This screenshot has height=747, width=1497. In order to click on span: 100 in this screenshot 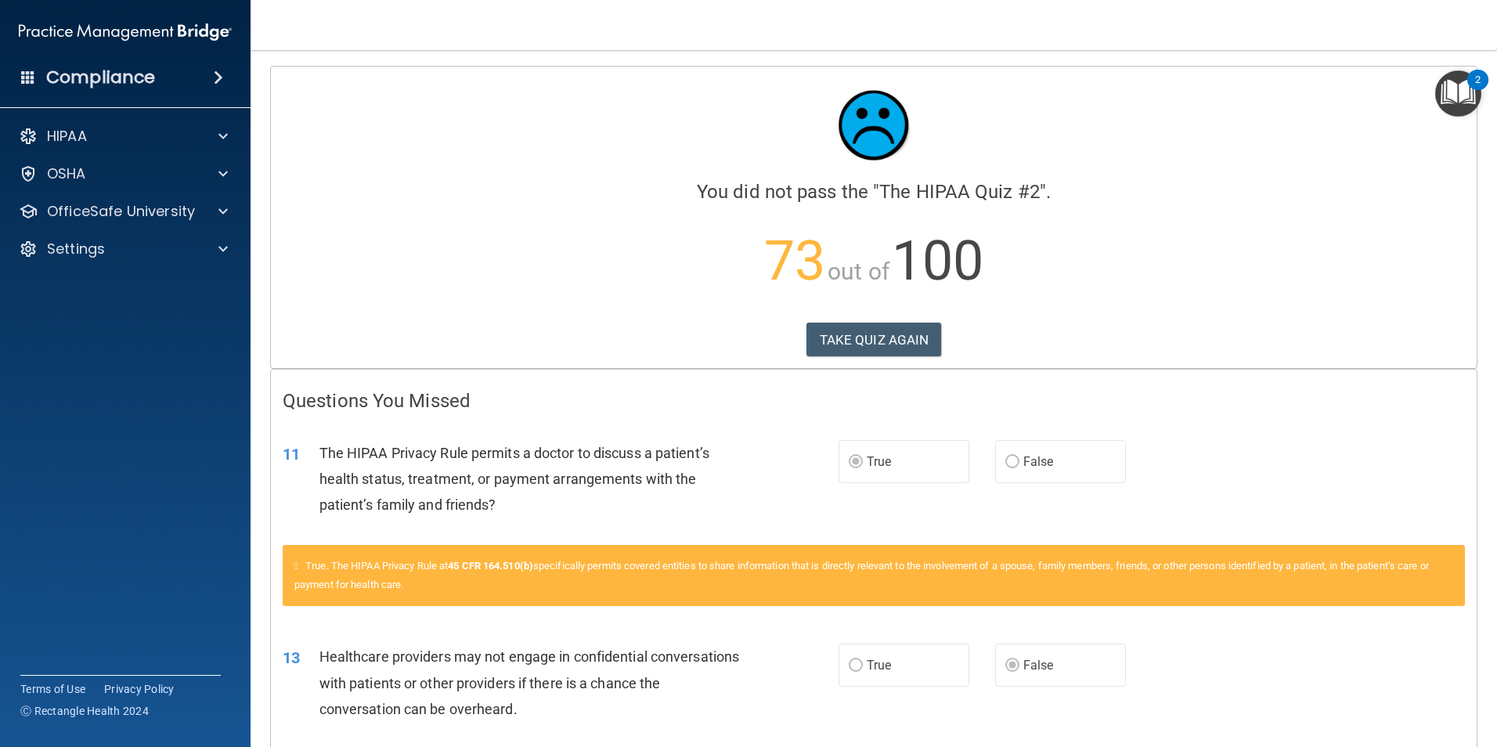, I will do `click(937, 261)`.